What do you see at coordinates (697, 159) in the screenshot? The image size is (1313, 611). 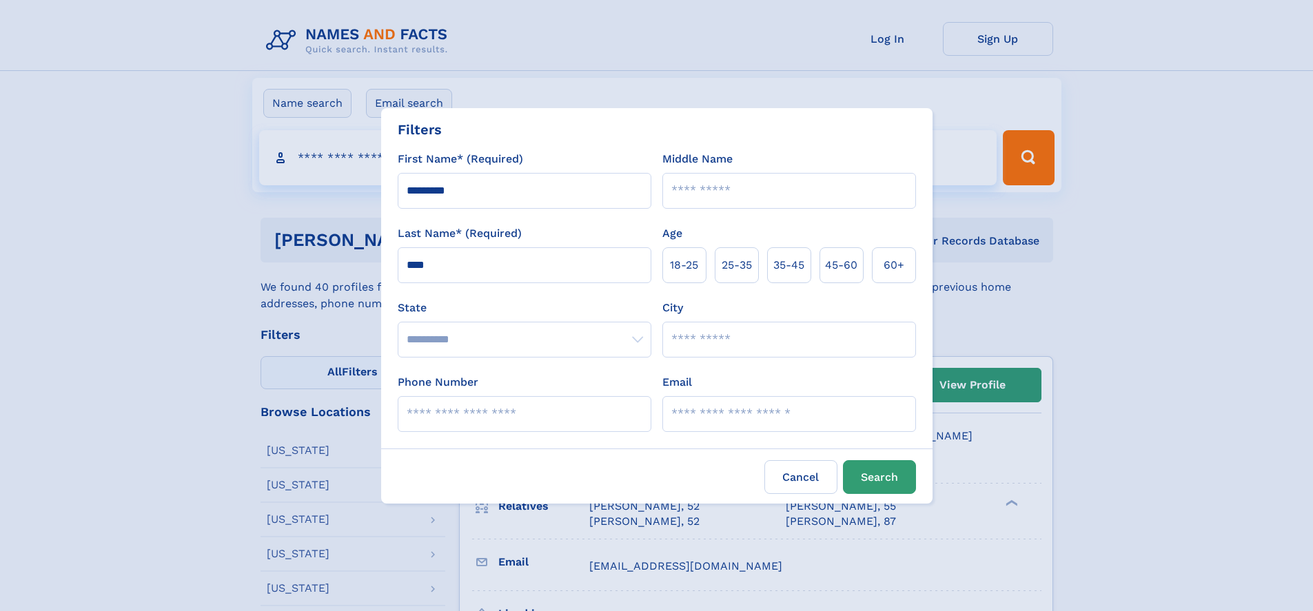 I see `label: Middle Name` at bounding box center [697, 159].